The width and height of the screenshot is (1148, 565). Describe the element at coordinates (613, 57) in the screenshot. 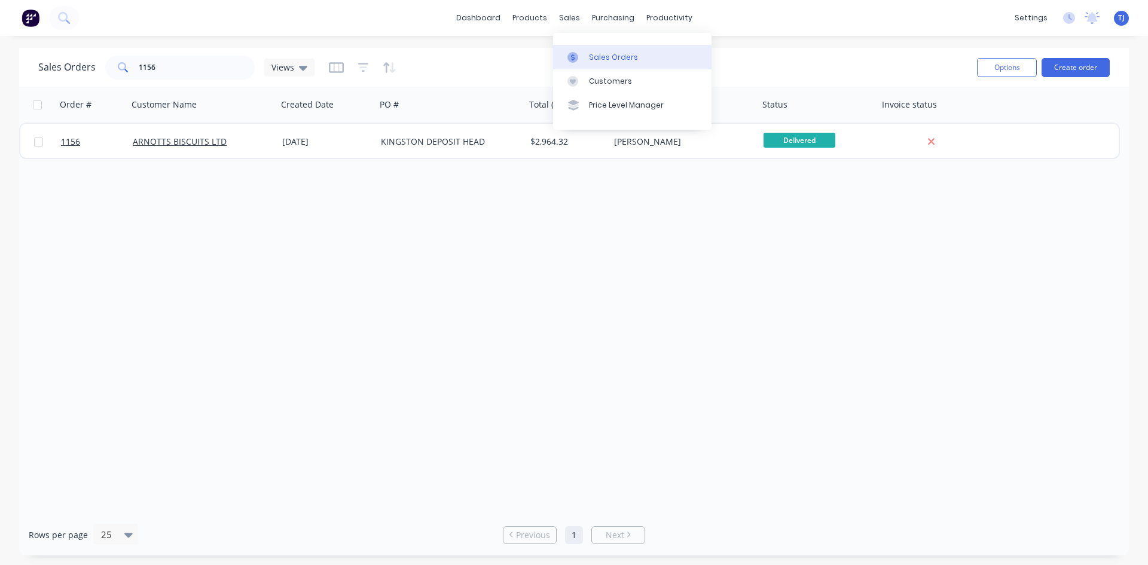

I see `div: Sales Orders` at that location.